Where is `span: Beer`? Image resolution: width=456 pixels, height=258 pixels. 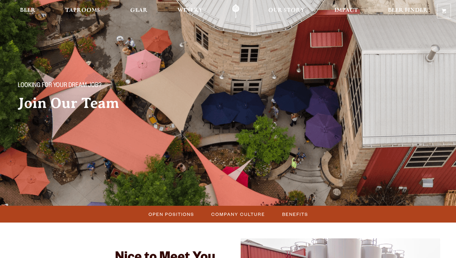 span: Beer is located at coordinates (28, 10).